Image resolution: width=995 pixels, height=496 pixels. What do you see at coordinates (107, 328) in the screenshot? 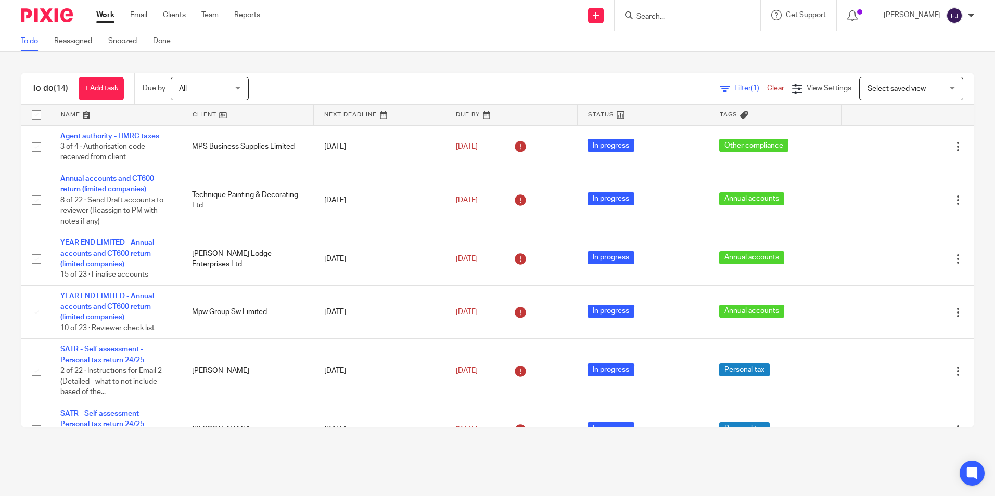
I see `span: 10 of 23 · Reviewer check list` at bounding box center [107, 328].